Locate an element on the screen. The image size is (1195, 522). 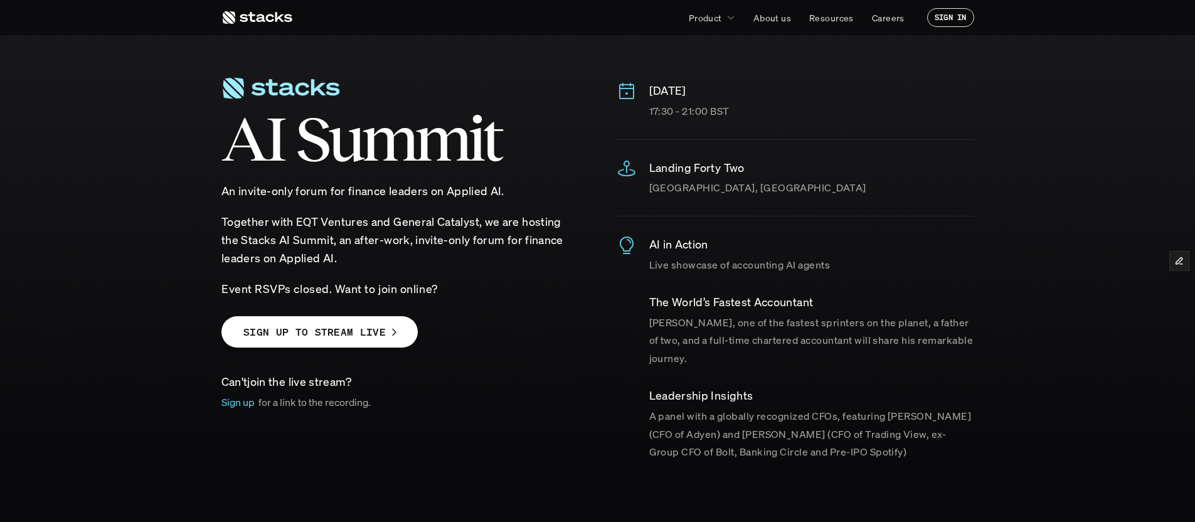
a: About us is located at coordinates (772, 18).